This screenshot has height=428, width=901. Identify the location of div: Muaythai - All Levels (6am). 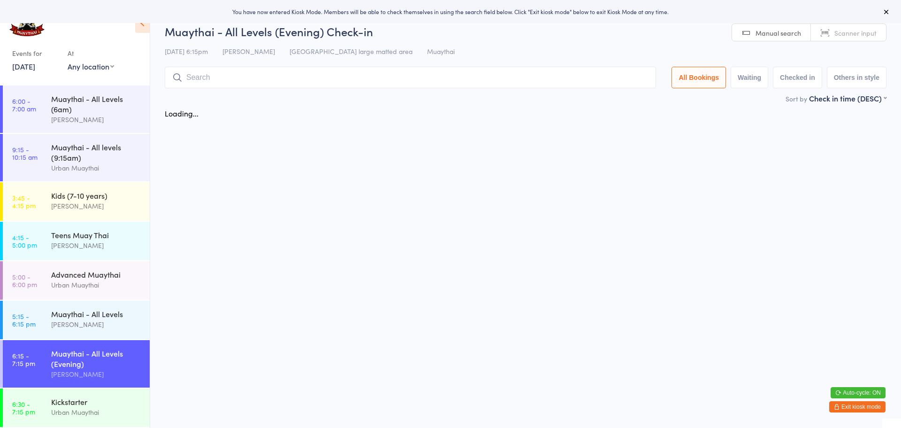
(96, 104).